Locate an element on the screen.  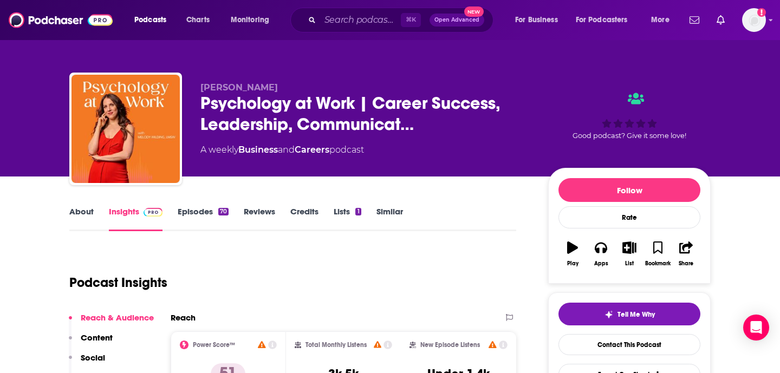
span: New is located at coordinates (474, 11).